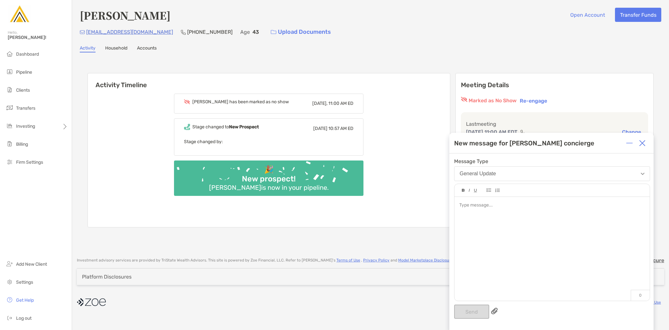 The image size is (669, 330). I want to click on img: logout icon, so click(10, 318).